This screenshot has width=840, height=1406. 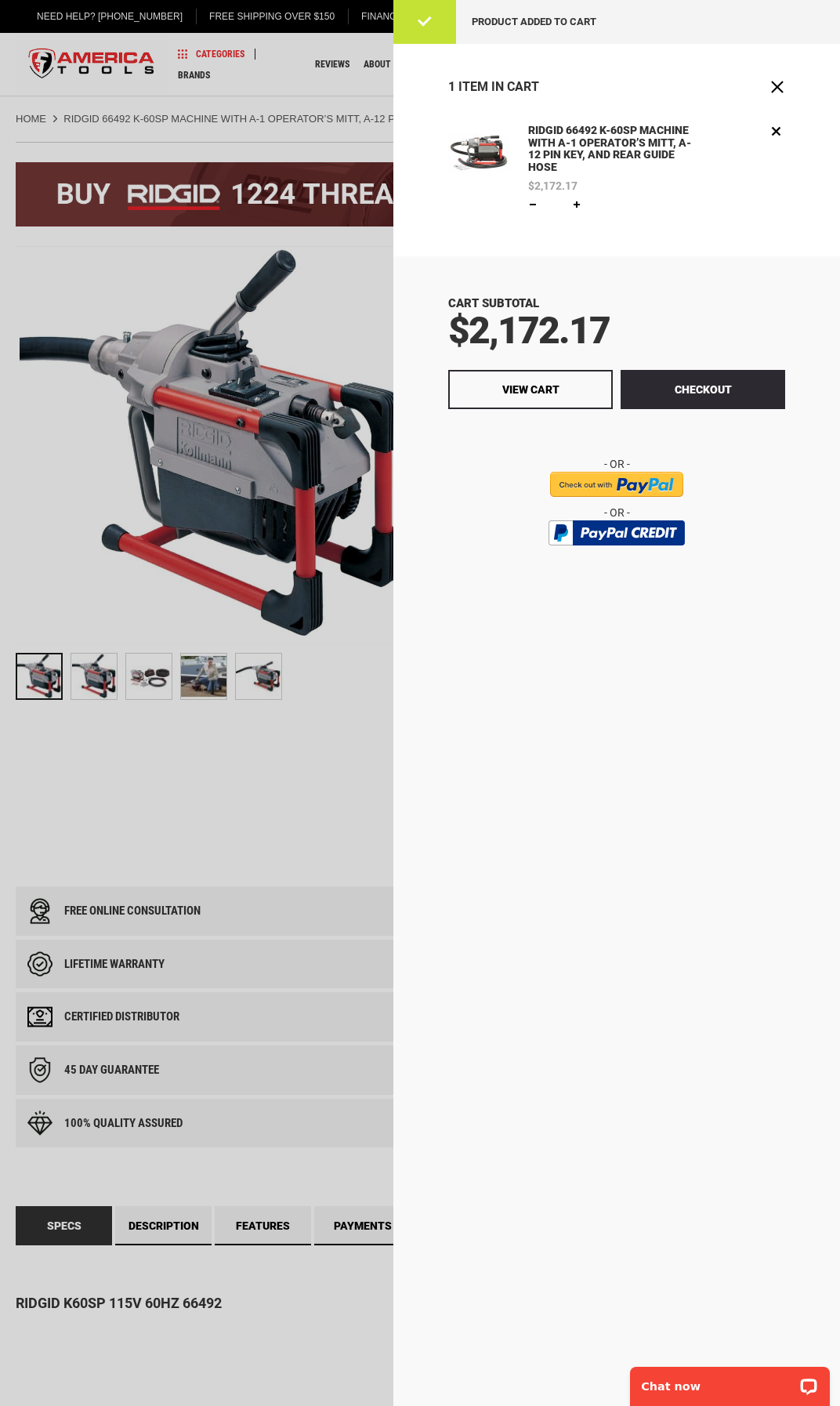 I want to click on p: Chat now, so click(x=100, y=30).